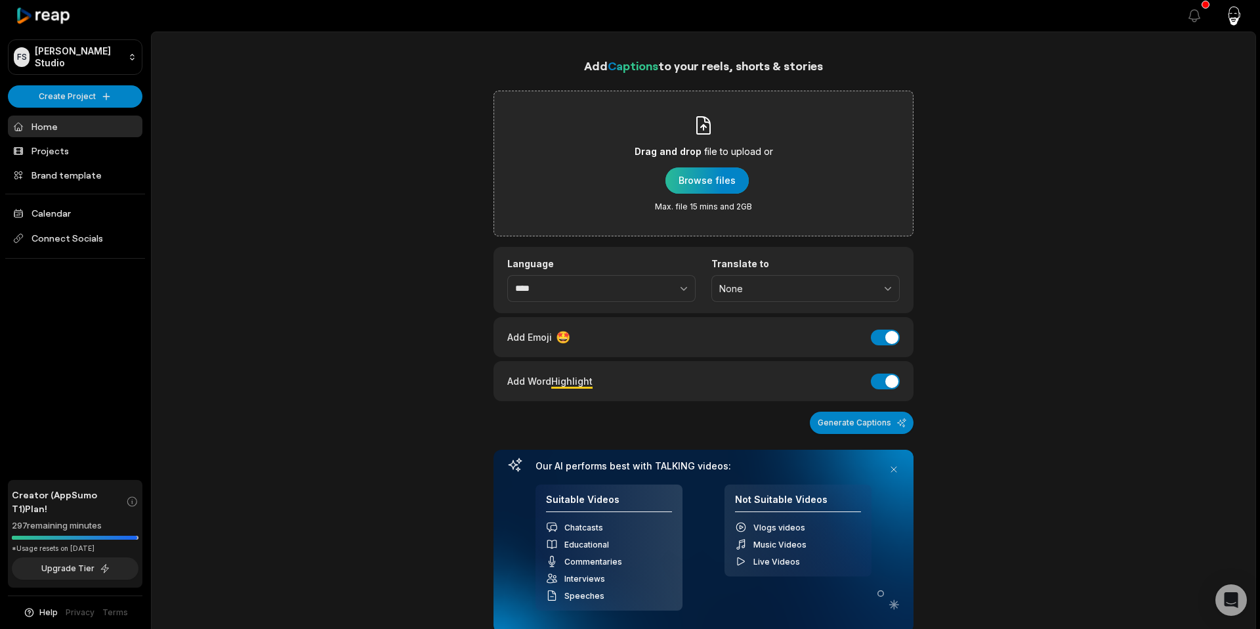 Image resolution: width=1260 pixels, height=629 pixels. What do you see at coordinates (571, 381) in the screenshot?
I see `span: Highlight` at bounding box center [571, 381].